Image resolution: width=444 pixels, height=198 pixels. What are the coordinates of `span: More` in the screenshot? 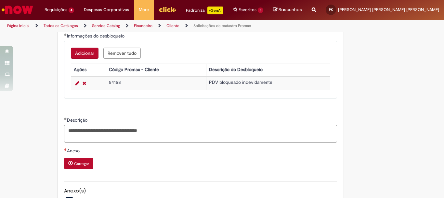 It's located at (144, 10).